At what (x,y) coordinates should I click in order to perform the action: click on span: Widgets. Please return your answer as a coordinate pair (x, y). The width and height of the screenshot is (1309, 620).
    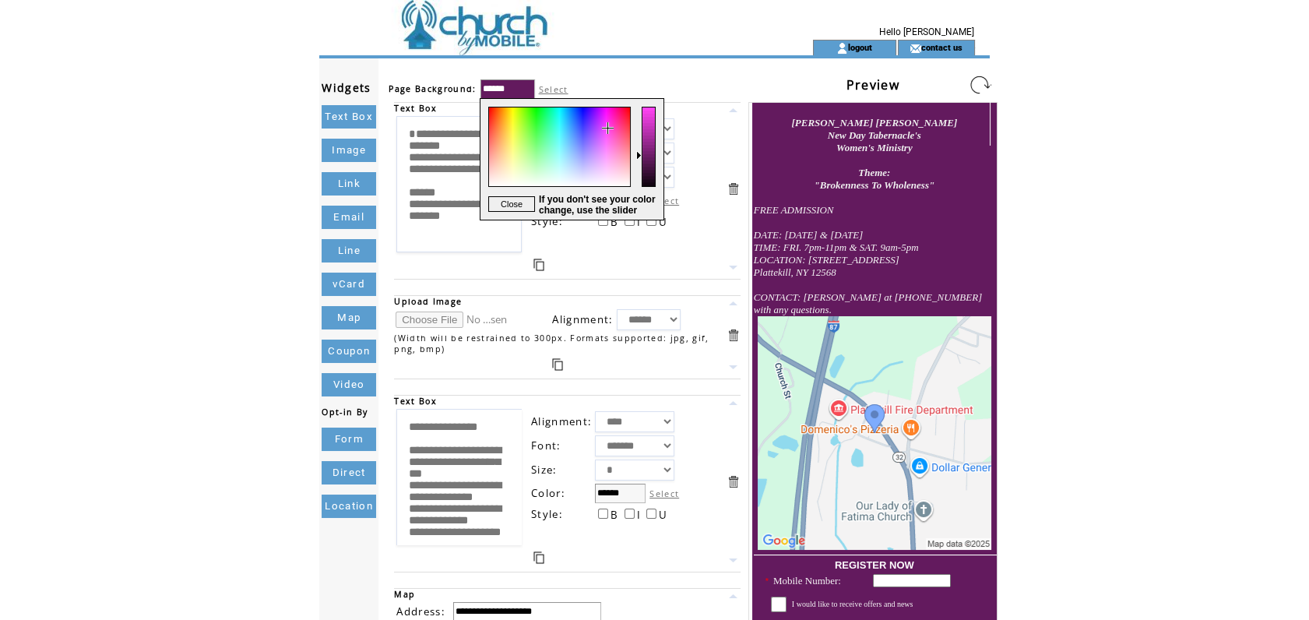
    Looking at the image, I should click on (346, 87).